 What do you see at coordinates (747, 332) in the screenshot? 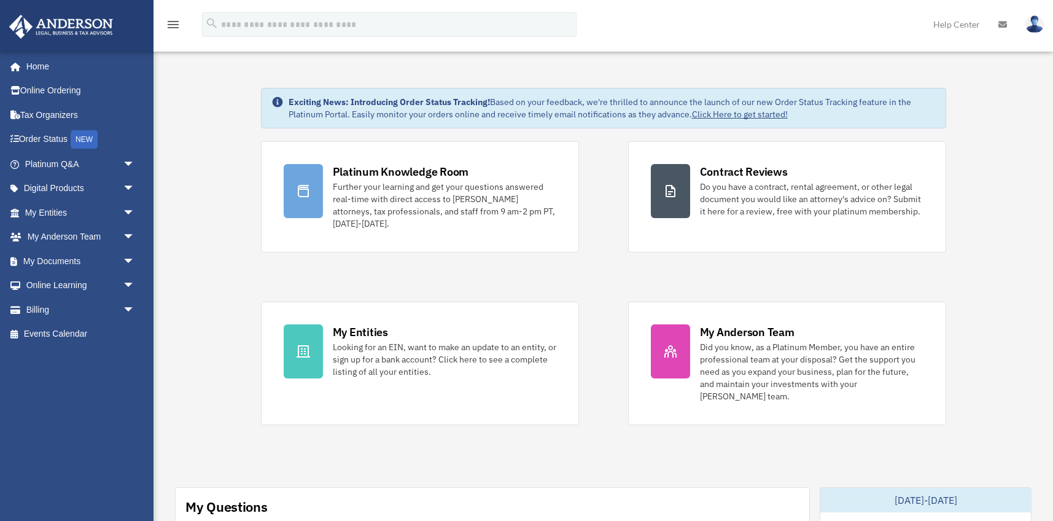
I see `div: My Anderson Team` at bounding box center [747, 332].